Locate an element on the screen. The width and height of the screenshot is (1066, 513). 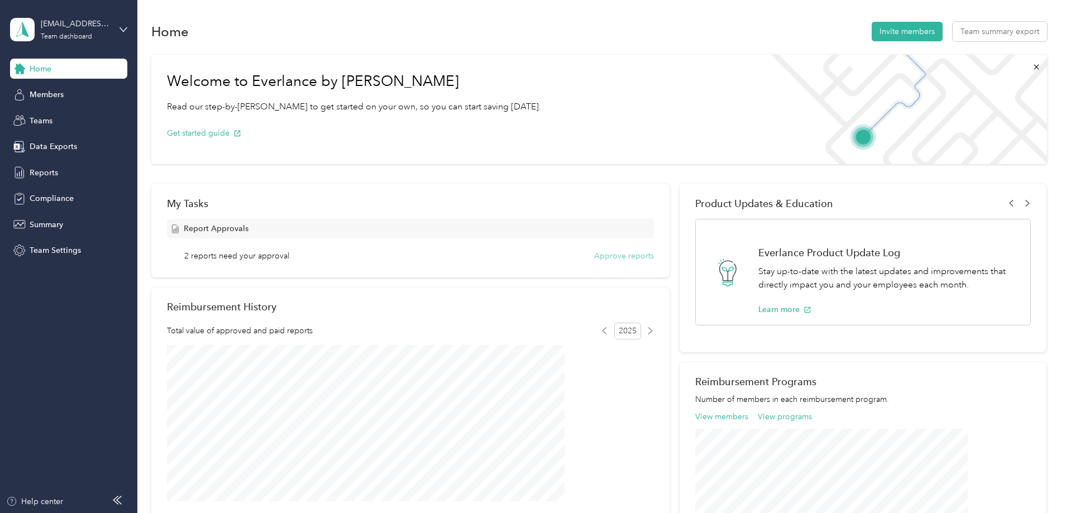
span: Summary is located at coordinates (46, 224).